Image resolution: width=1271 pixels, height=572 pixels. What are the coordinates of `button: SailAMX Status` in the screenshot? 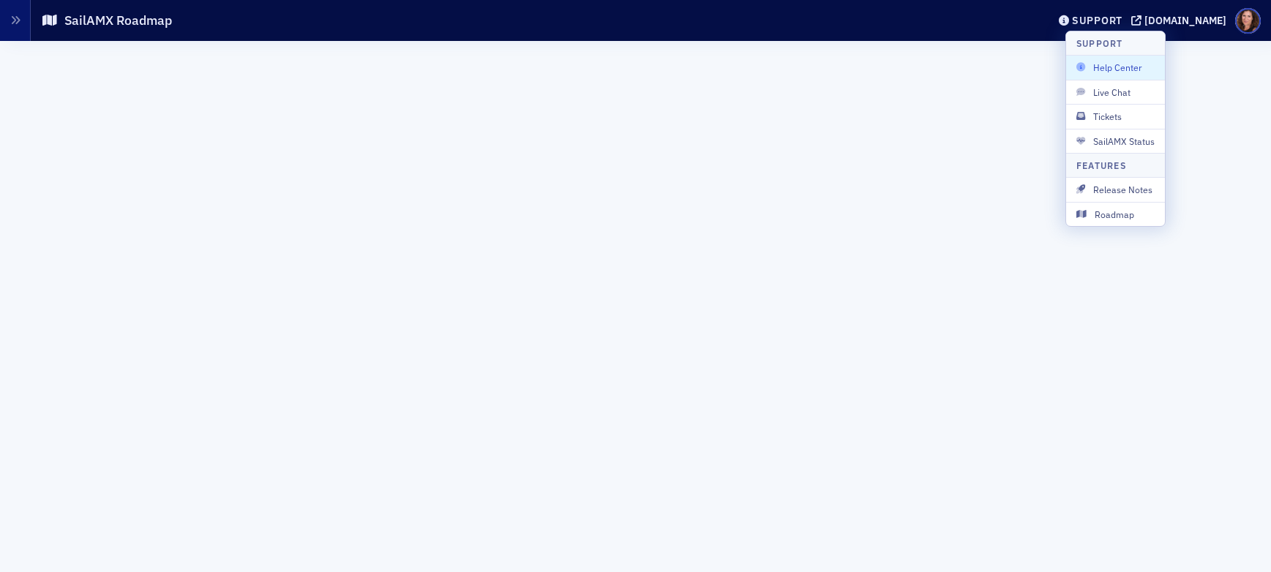 It's located at (1115, 140).